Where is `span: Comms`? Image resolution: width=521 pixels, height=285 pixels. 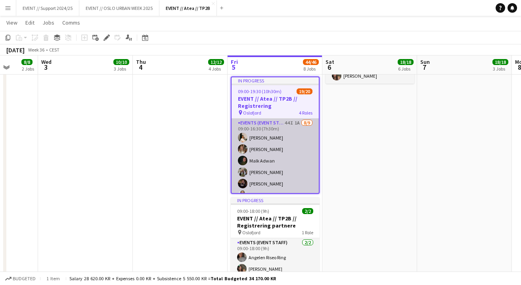
span: Comms is located at coordinates (71, 23).